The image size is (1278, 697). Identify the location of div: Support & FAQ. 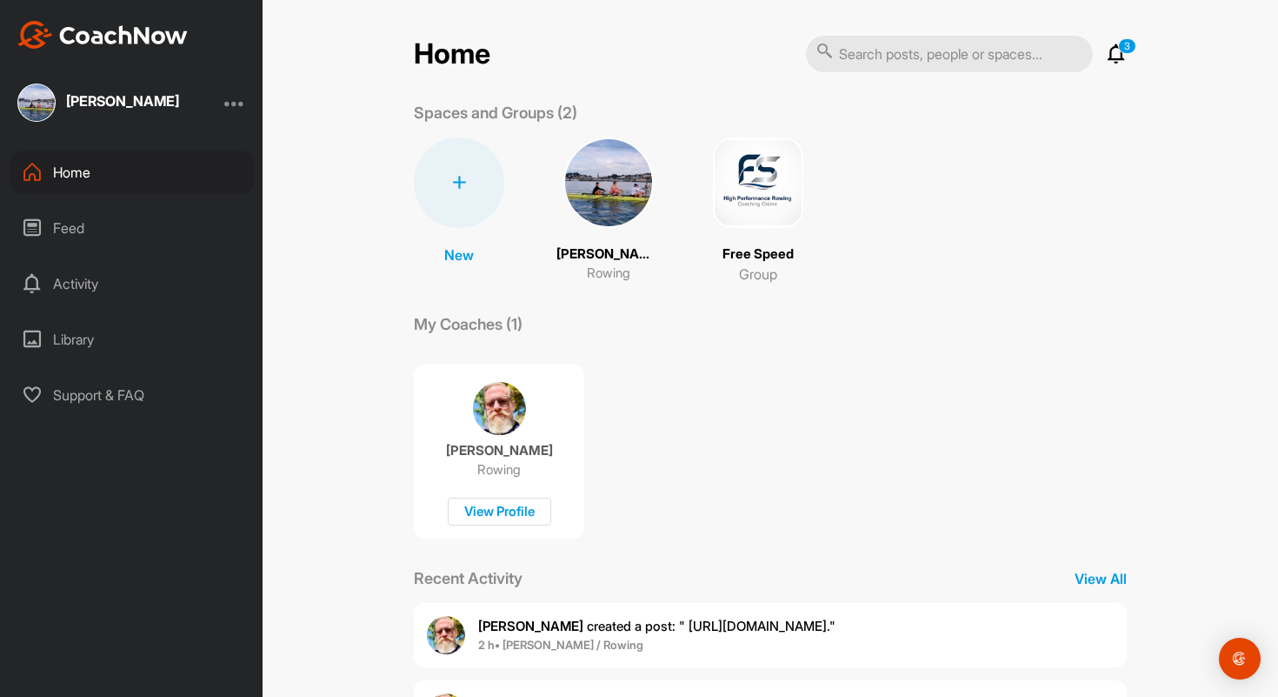
(132, 395).